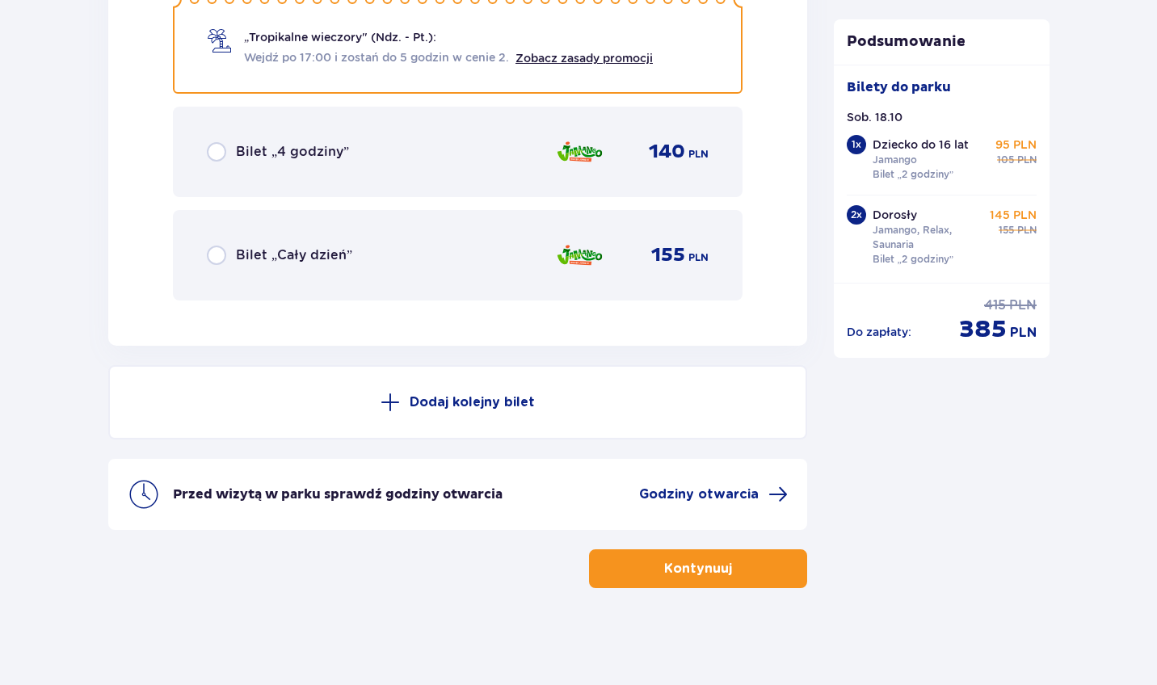 The image size is (1157, 685). What do you see at coordinates (338, 494) in the screenshot?
I see `p: Przed wizytą w parku sprawdź godziny otwarcia` at bounding box center [338, 494].